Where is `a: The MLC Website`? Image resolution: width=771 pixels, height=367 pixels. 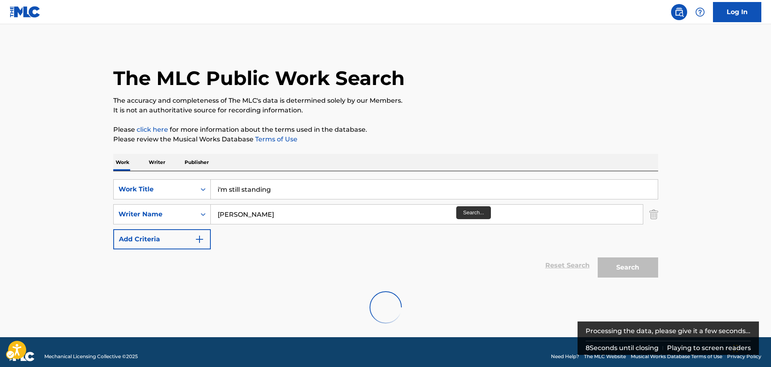
a: The MLC Website is located at coordinates (605, 357).